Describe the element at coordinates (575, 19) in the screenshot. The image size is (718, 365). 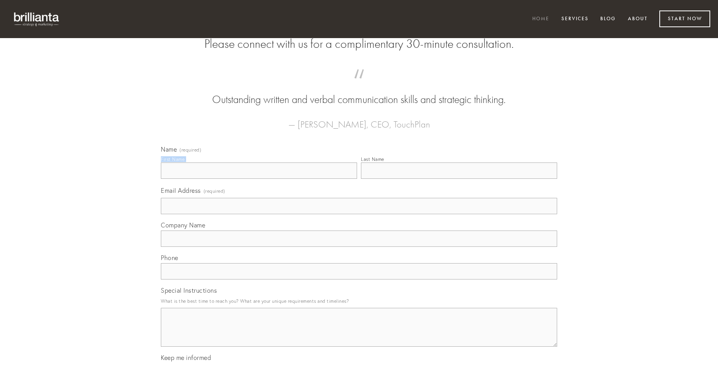
I see `a: Services` at that location.